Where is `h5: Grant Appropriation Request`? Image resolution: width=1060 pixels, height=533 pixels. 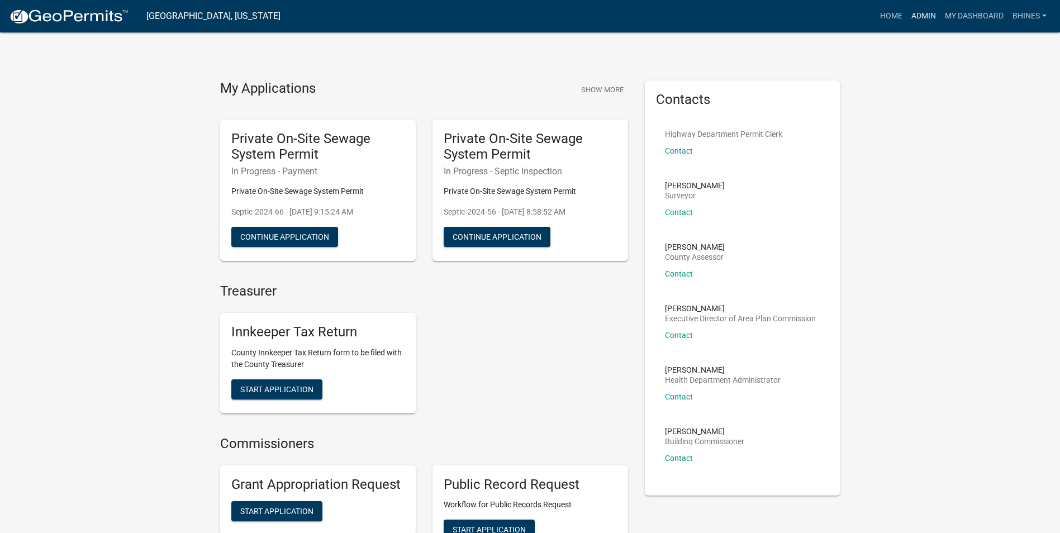
h5: Grant Appropriation Request is located at coordinates (318, 485).